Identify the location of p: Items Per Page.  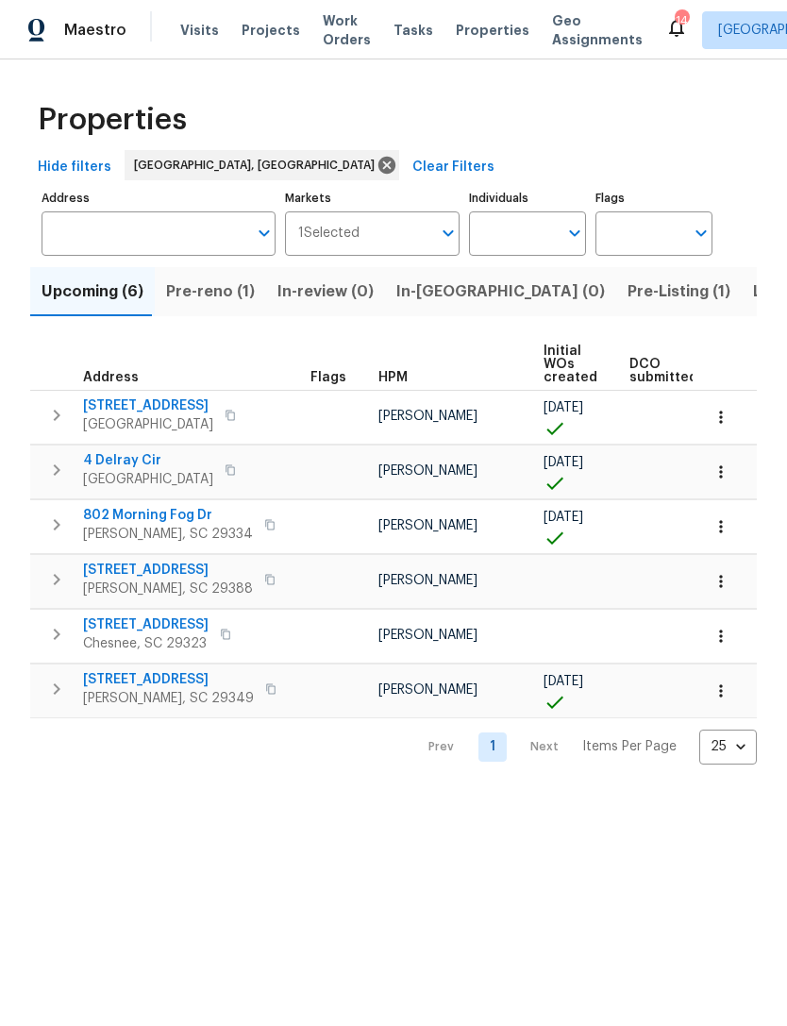
(629, 746).